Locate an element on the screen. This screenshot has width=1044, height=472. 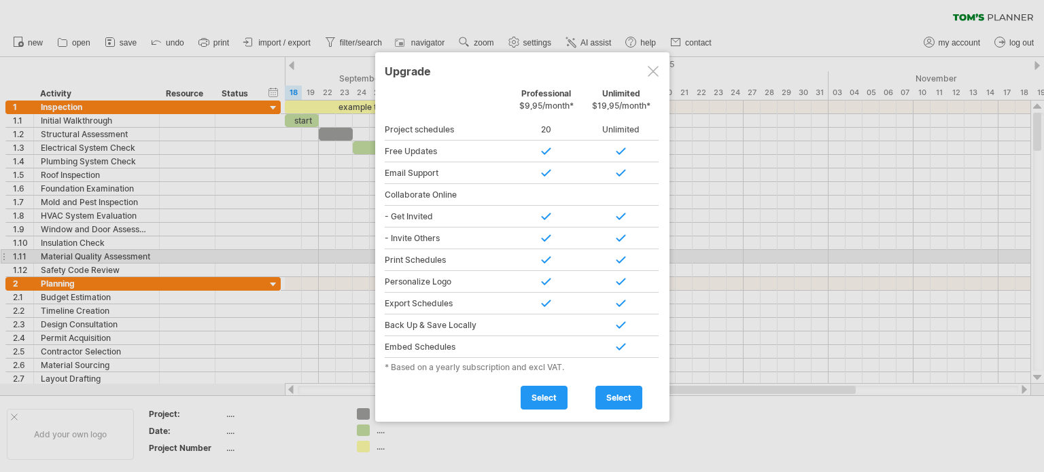
div: Export Schedules is located at coordinates (447, 304).